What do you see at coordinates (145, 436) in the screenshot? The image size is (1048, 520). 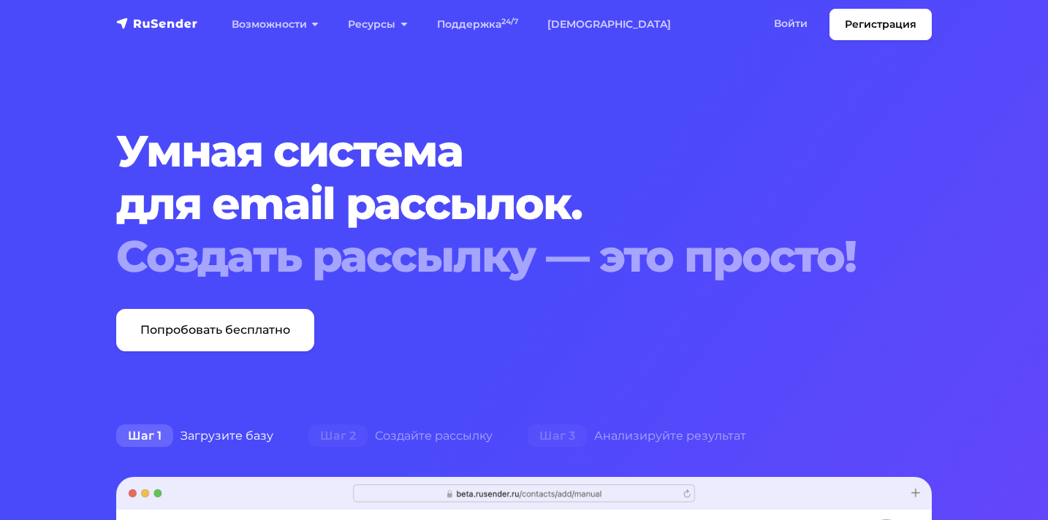 I see `span: Шаг 1` at bounding box center [145, 436].